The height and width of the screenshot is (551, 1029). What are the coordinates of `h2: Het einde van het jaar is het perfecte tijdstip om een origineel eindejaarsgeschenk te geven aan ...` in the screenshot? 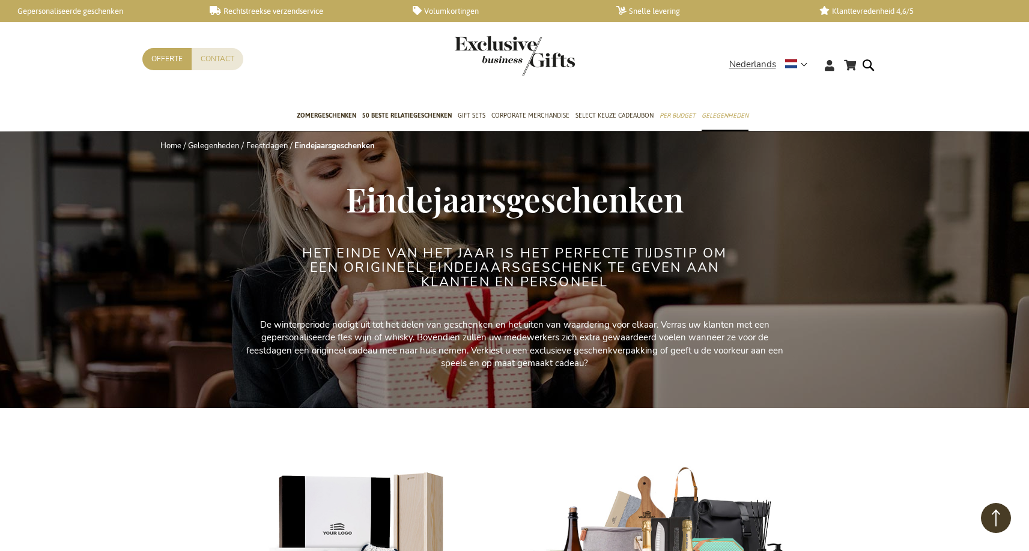 It's located at (515, 268).